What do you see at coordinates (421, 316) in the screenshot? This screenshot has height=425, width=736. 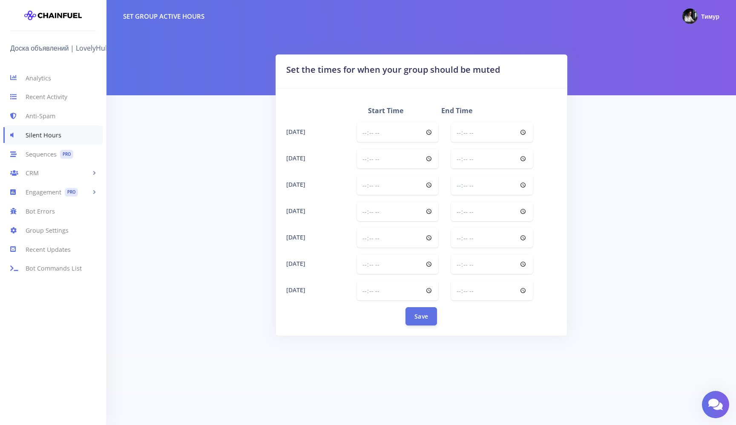 I see `button: Save` at bounding box center [421, 316].